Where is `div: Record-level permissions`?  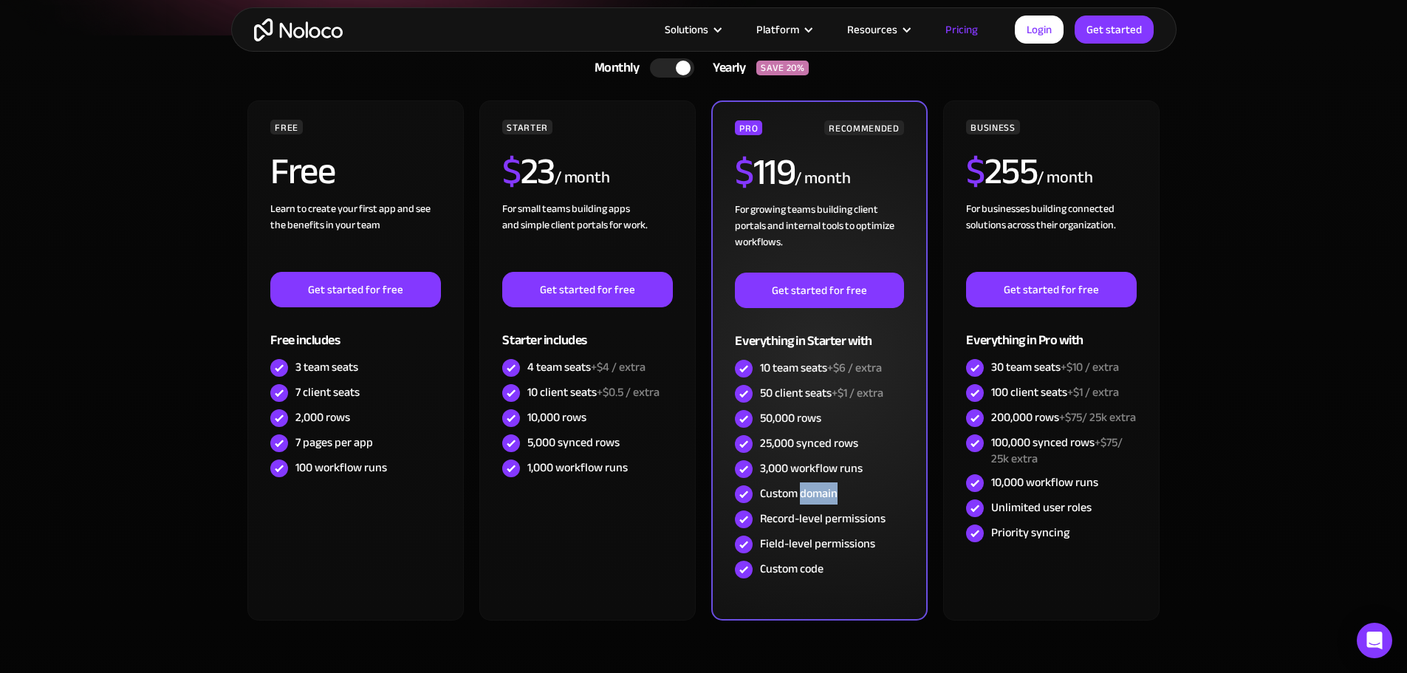 div: Record-level permissions is located at coordinates (823, 519).